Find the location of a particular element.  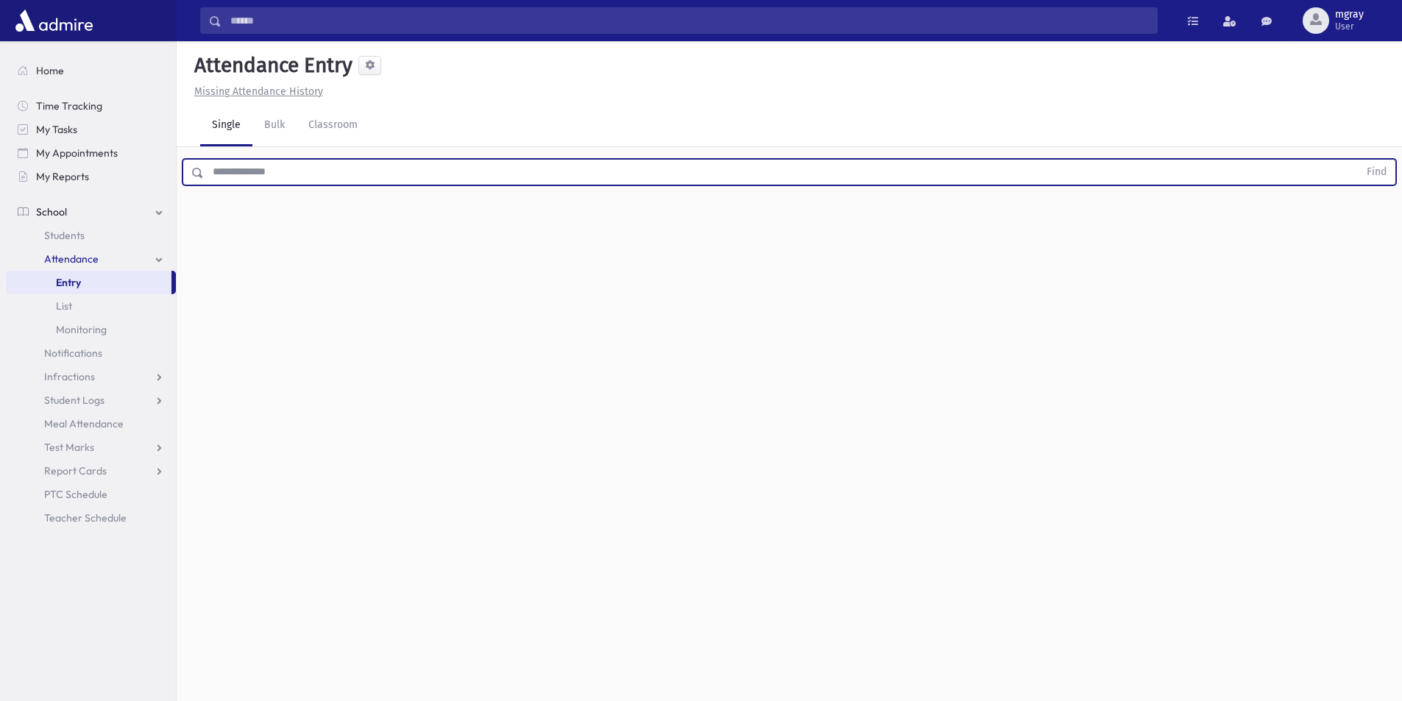

span: mgray is located at coordinates (1349, 15).